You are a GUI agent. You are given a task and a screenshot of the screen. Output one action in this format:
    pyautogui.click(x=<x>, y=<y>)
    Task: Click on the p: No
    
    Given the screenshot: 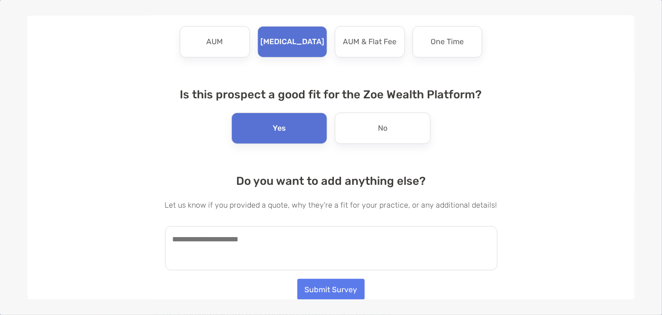 What is the action you would take?
    pyautogui.click(x=383, y=128)
    